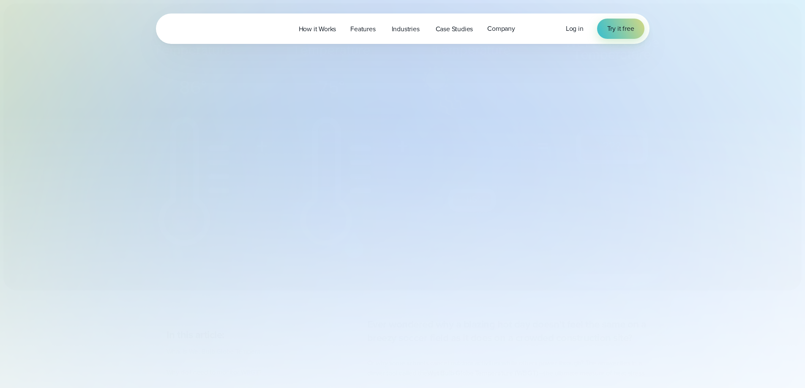 Image resolution: width=805 pixels, height=388 pixels. What do you see at coordinates (317, 29) in the screenshot?
I see `a: How it Works` at bounding box center [317, 29].